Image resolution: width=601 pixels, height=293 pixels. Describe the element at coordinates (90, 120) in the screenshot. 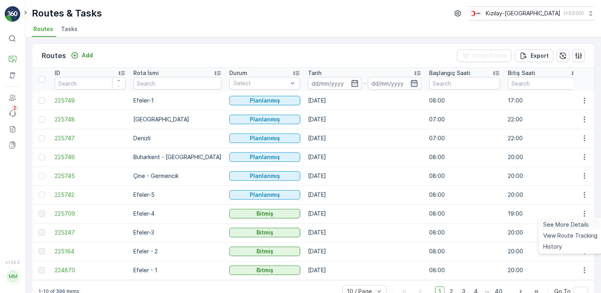

I see `span: 225748` at that location.